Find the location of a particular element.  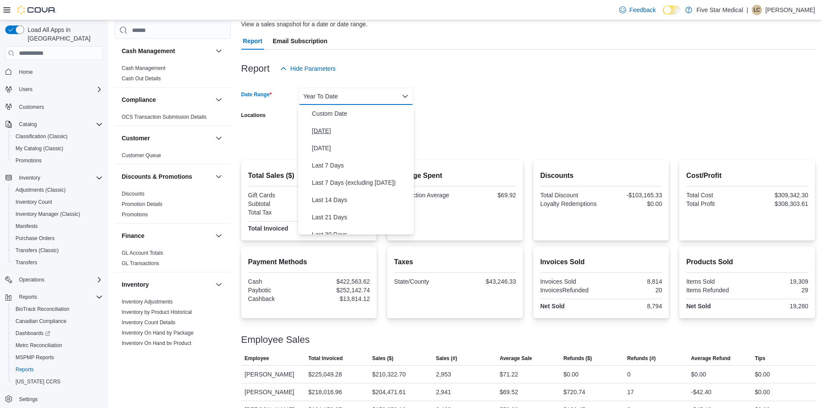

a: OCS Transaction Submission Details is located at coordinates (164, 117).